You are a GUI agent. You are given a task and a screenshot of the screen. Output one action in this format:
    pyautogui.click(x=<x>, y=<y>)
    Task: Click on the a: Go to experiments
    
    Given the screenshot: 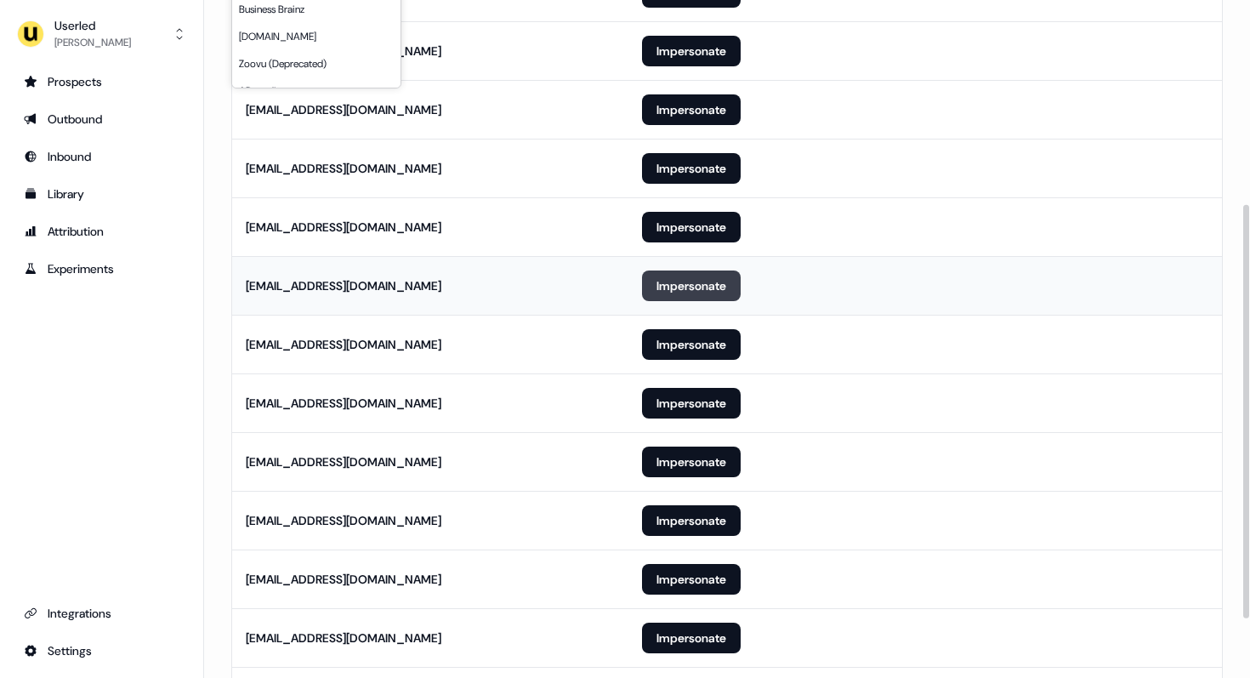 What is the action you would take?
    pyautogui.click(x=101, y=269)
    